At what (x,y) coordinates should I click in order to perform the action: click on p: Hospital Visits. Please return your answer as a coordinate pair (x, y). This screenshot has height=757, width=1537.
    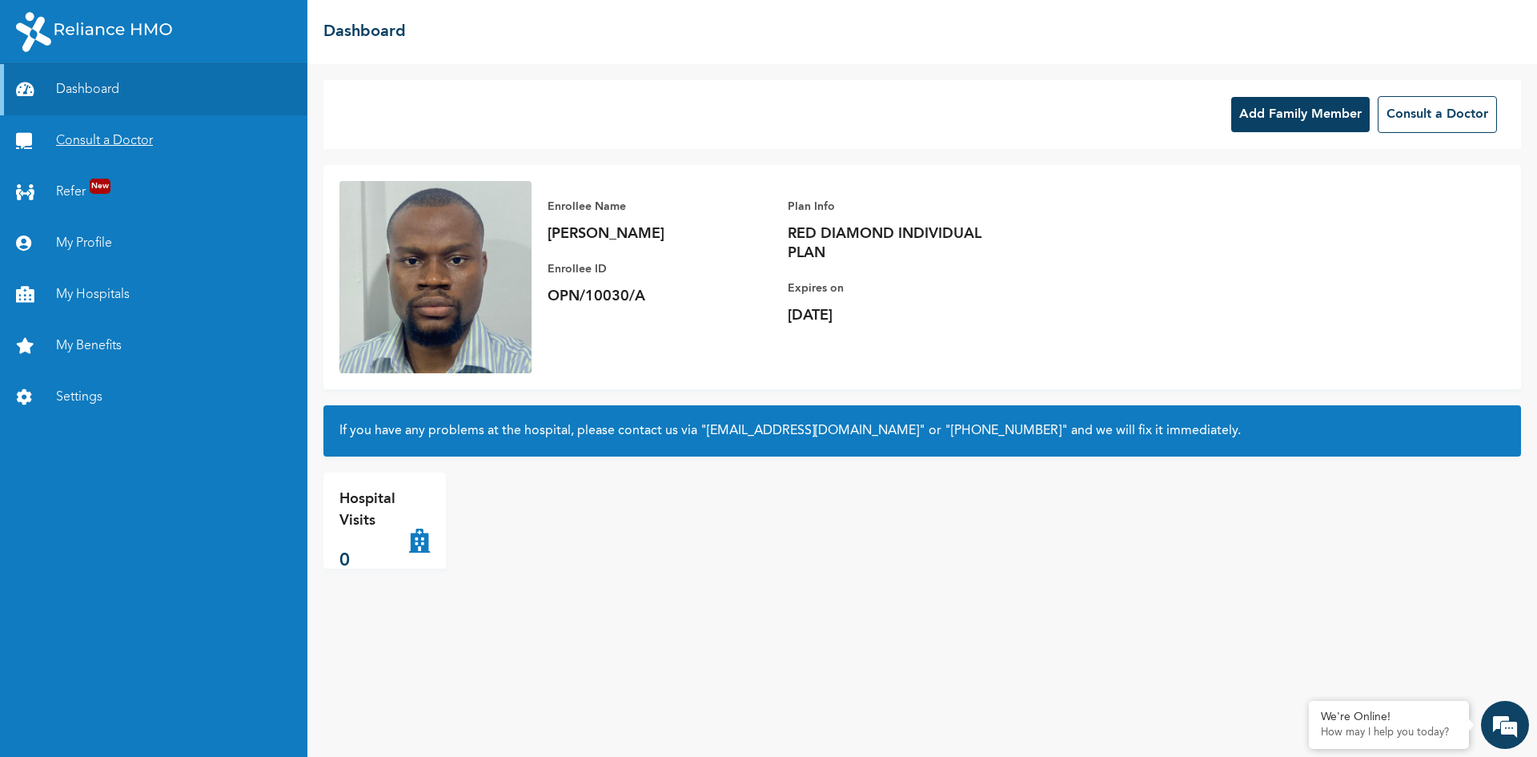
    Looking at the image, I should click on (374, 510).